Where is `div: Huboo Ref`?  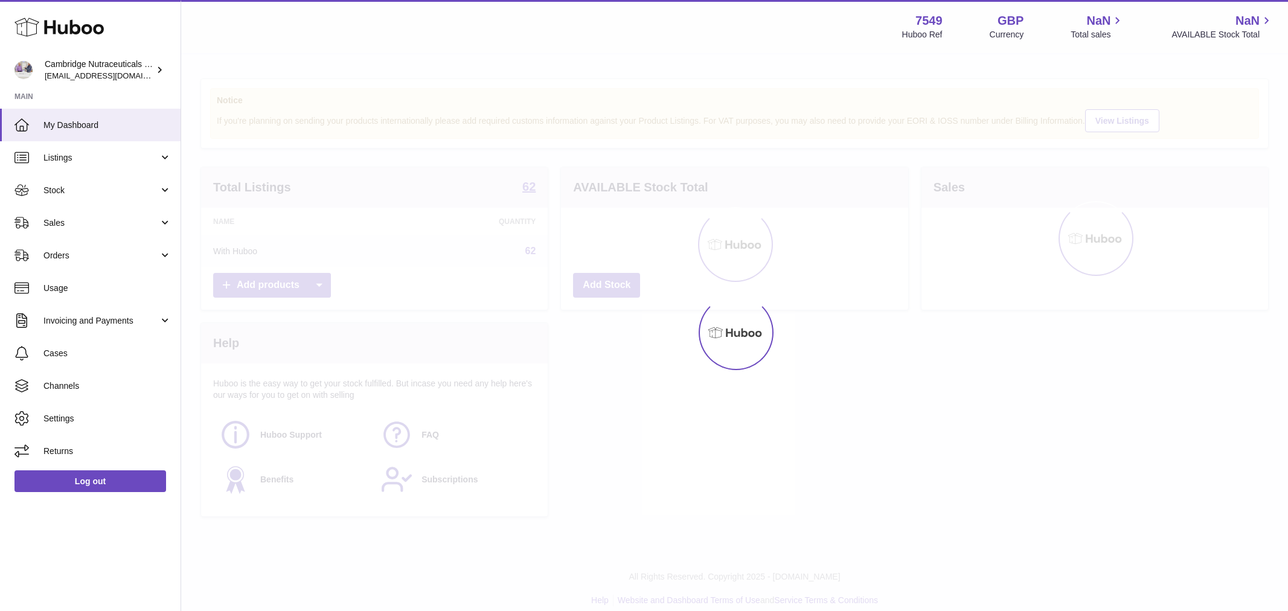
div: Huboo Ref is located at coordinates (922, 34).